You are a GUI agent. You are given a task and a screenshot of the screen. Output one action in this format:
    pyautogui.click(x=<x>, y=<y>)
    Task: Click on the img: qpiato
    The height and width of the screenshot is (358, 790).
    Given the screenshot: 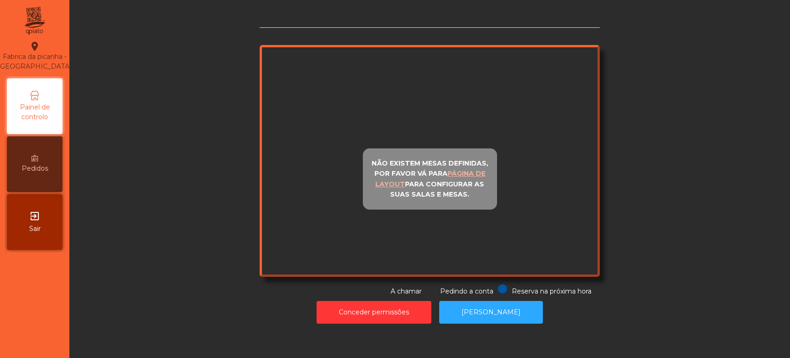 What is the action you would take?
    pyautogui.click(x=34, y=21)
    